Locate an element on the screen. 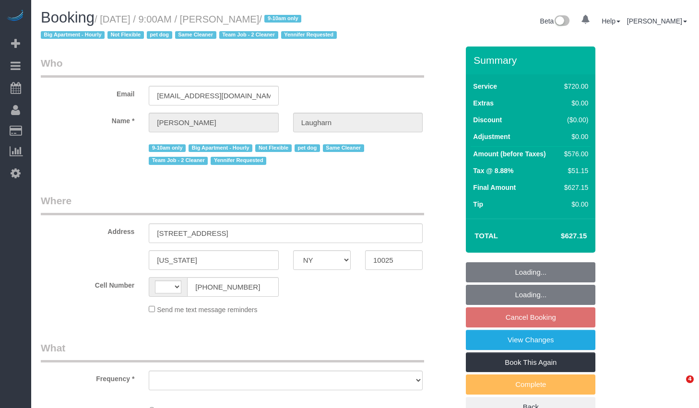 Image resolution: width=699 pixels, height=408 pixels. div: $51.15 is located at coordinates (574, 171).